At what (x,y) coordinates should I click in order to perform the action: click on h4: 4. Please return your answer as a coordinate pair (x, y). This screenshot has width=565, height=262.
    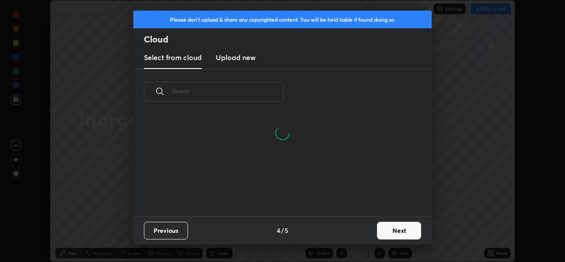
    Looking at the image, I should click on (278, 230).